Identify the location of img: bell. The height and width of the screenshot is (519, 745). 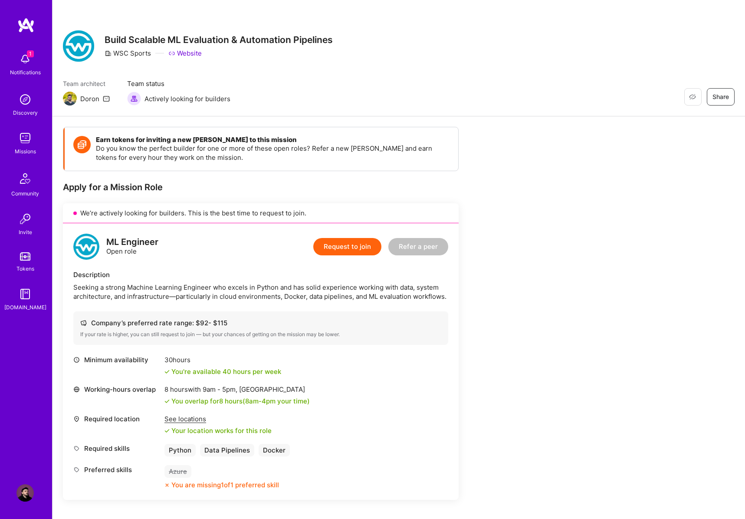
(25, 59).